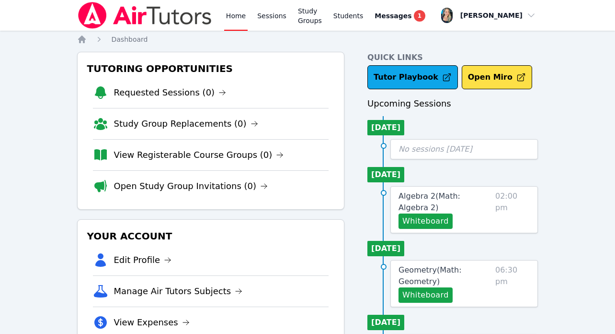 This screenshot has height=334, width=615. What do you see at coordinates (413, 77) in the screenshot?
I see `a: Tutor Playbook` at bounding box center [413, 77].